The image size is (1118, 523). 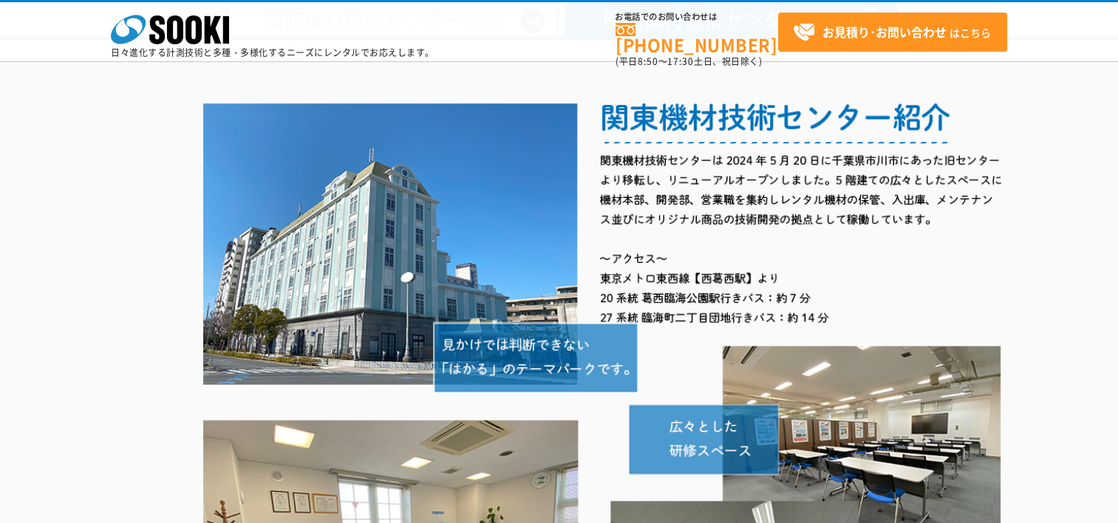 I want to click on span: 17:30, so click(x=681, y=61).